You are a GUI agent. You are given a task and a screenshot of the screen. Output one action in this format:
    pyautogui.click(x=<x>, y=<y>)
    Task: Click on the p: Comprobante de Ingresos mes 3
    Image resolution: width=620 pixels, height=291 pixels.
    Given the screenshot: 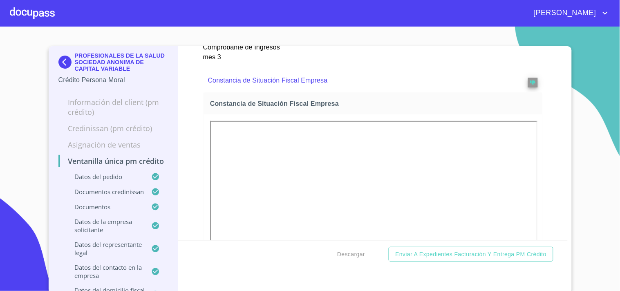 What is the action you would take?
    pyautogui.click(x=242, y=51)
    